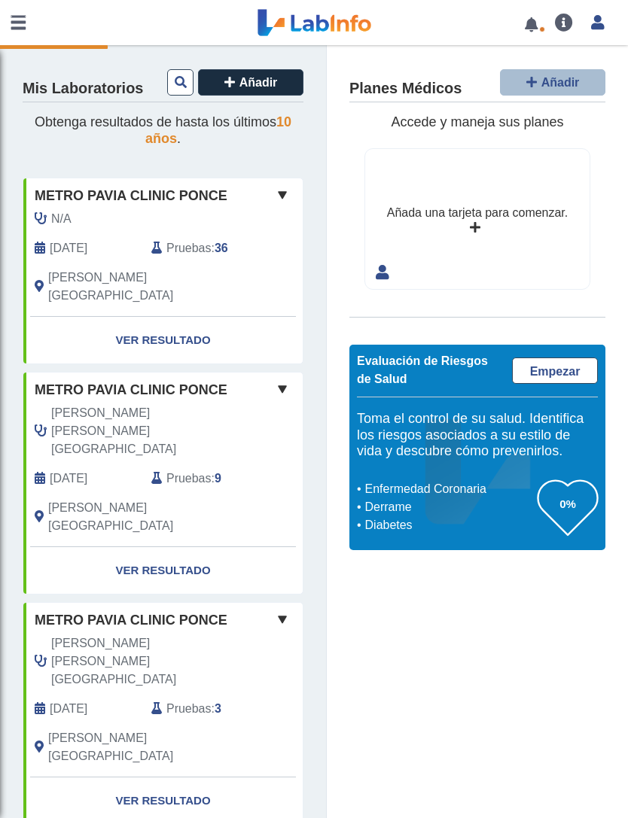 This screenshot has height=818, width=628. Describe the element at coordinates (422, 370) in the screenshot. I see `span: Evaluación de Riesgos de Salud` at that location.